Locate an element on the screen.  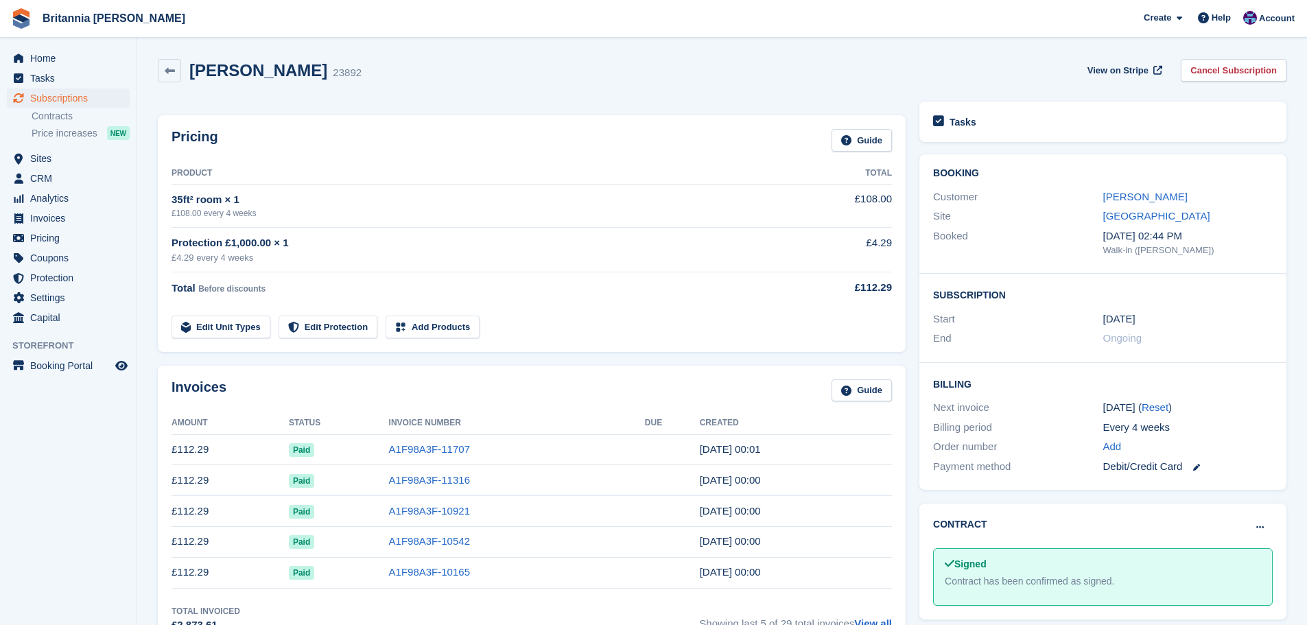
span: Sites is located at coordinates (71, 159).